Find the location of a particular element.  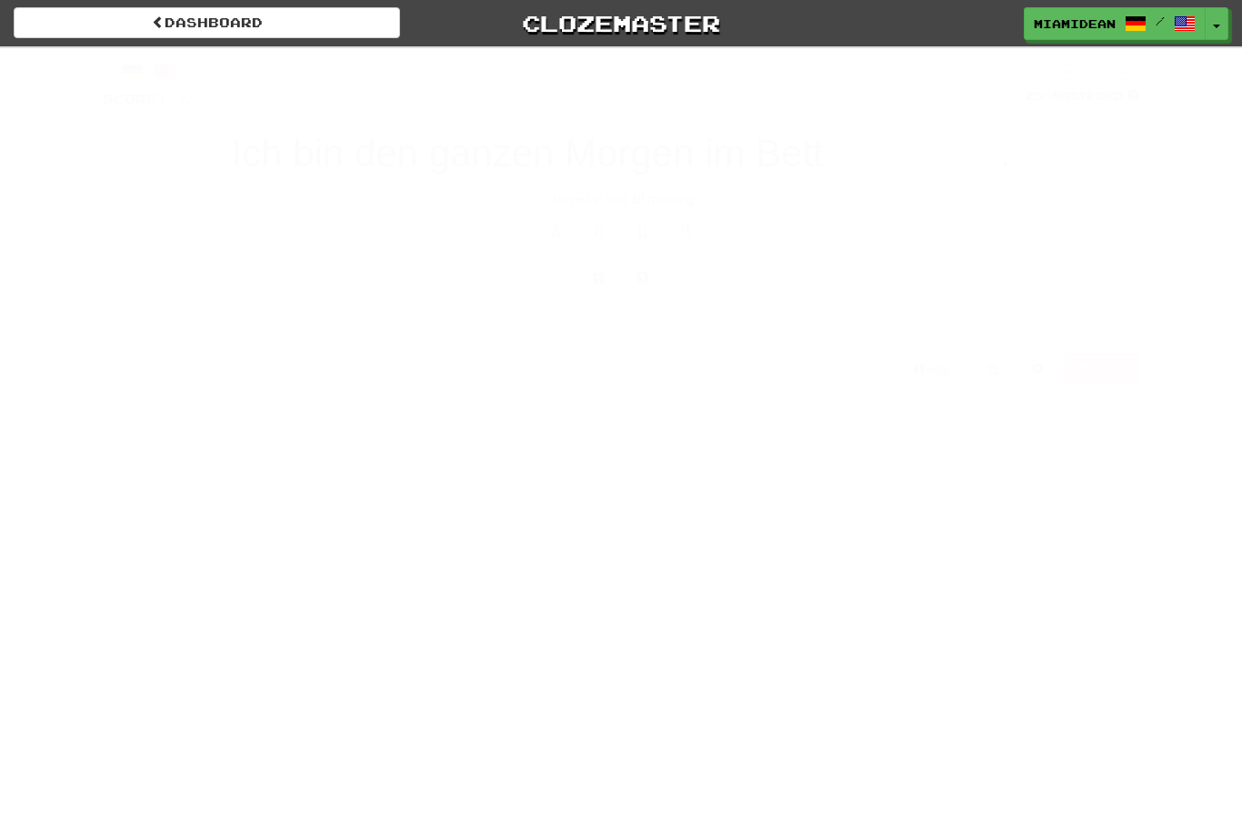

div: Mastered is located at coordinates (1082, 96).